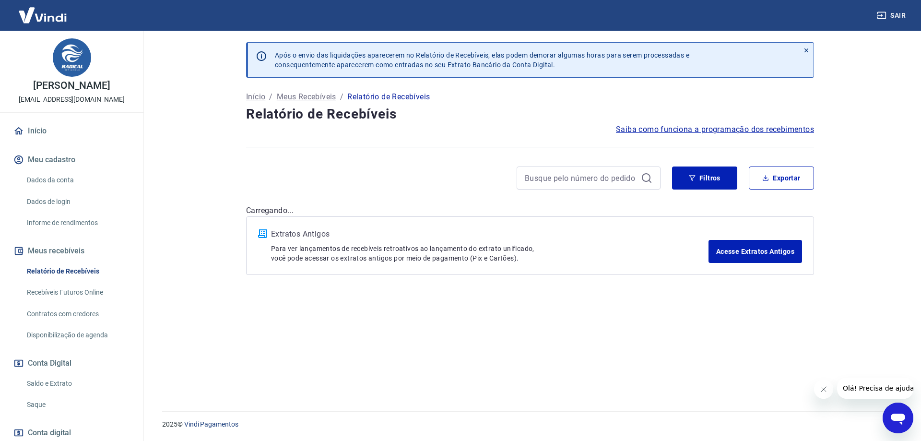  I want to click on a: Recebíveis Futuros Online, so click(77, 292).